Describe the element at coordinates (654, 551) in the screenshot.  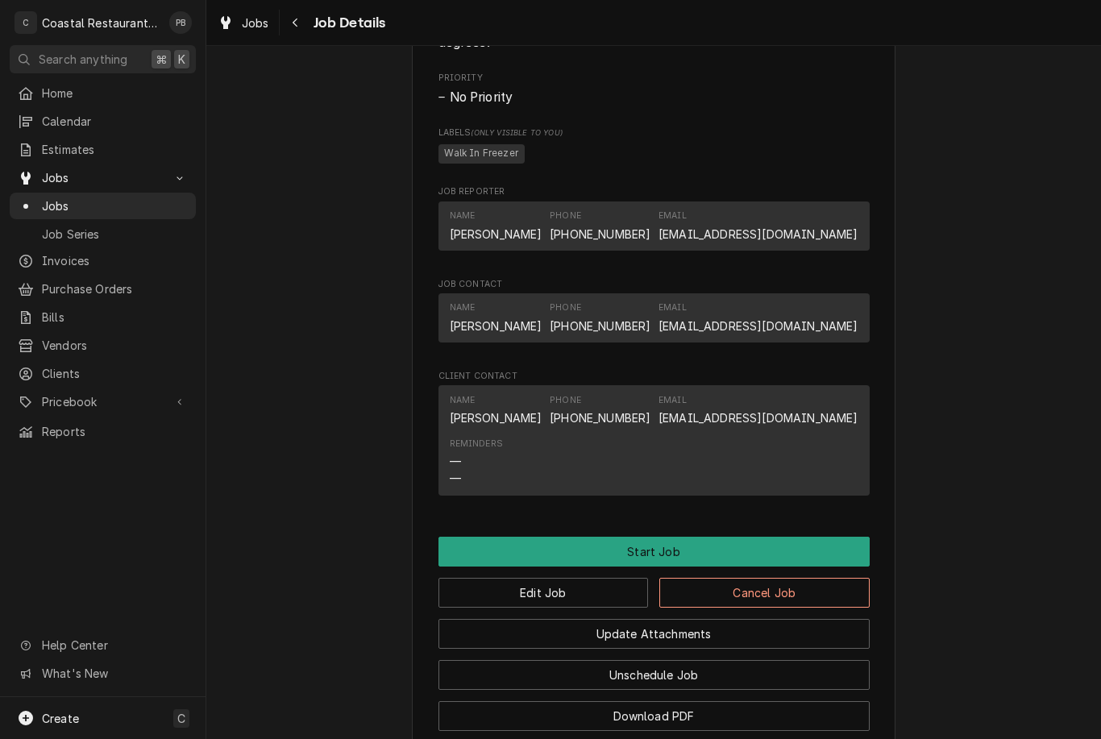
I see `button: Start Job` at that location.